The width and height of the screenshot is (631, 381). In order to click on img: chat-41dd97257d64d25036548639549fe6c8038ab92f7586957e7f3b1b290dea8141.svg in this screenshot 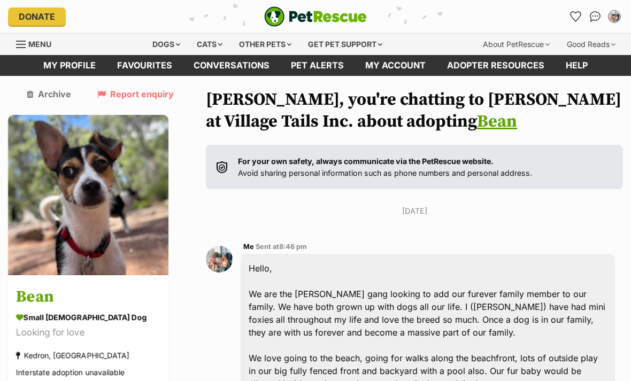, I will do `click(595, 17)`.